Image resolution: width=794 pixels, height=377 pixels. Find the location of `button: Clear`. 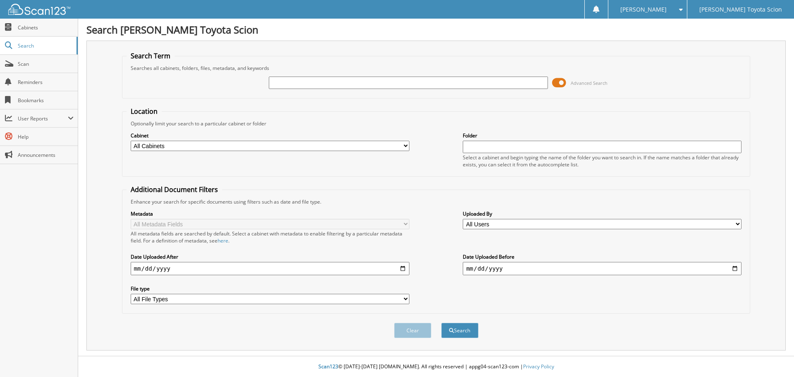

button: Clear is located at coordinates (413, 330).